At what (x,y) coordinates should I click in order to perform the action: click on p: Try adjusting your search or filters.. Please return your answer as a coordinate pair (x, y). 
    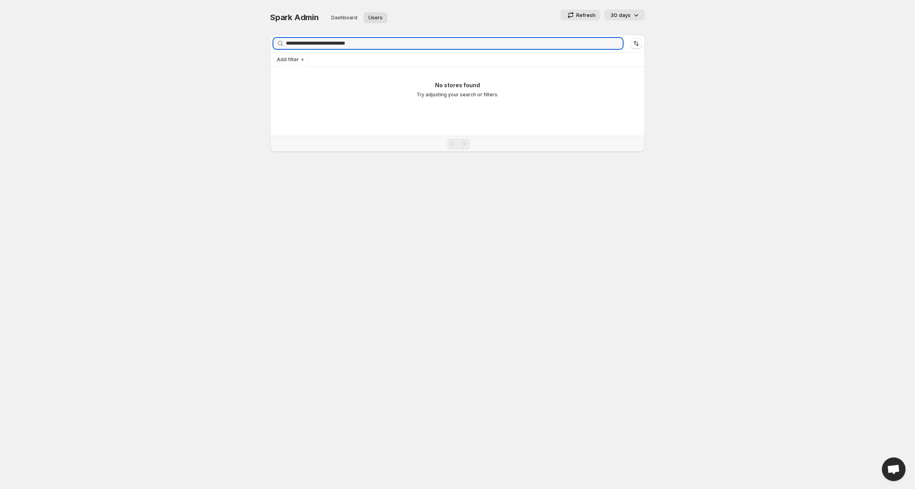
    Looking at the image, I should click on (457, 95).